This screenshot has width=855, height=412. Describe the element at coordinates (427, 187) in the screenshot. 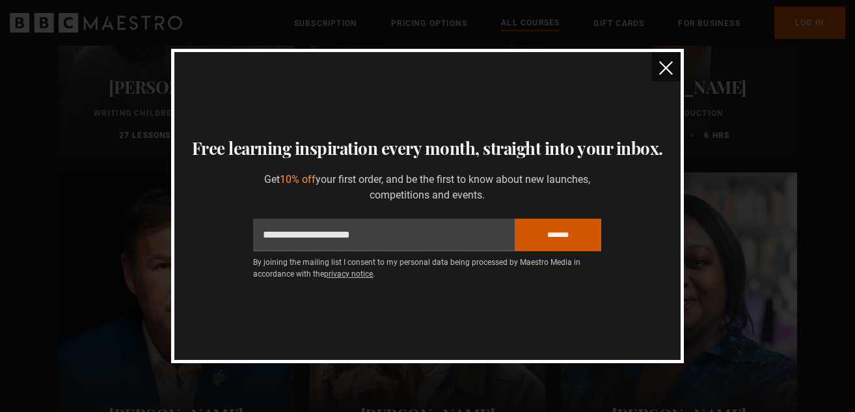

I see `p: Get your first order, and be the first to know about new launches, competitions and events.` at that location.